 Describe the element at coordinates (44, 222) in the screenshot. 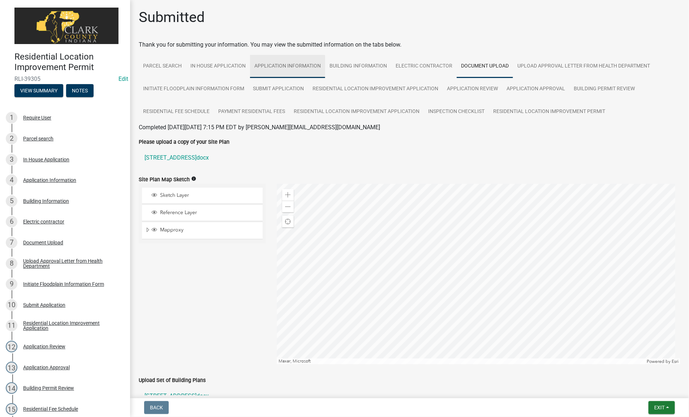

I see `div: Electric contractor` at that location.